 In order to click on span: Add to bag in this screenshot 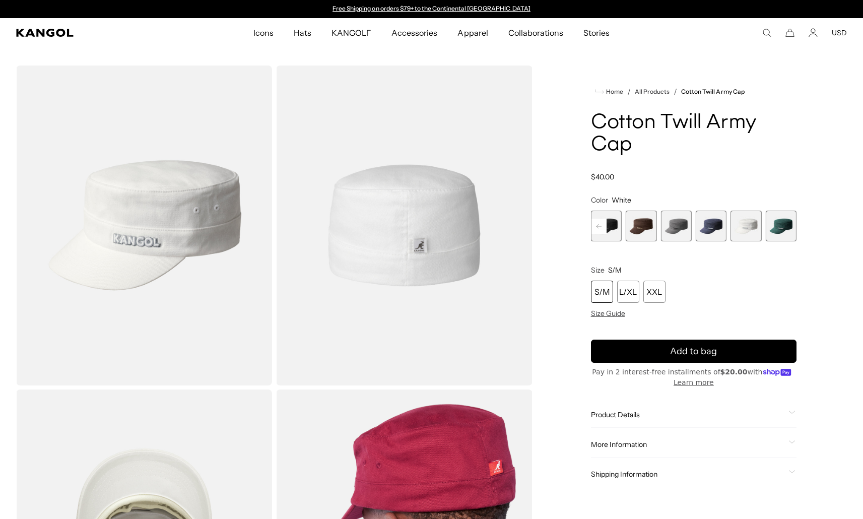, I will do `click(693, 351)`.